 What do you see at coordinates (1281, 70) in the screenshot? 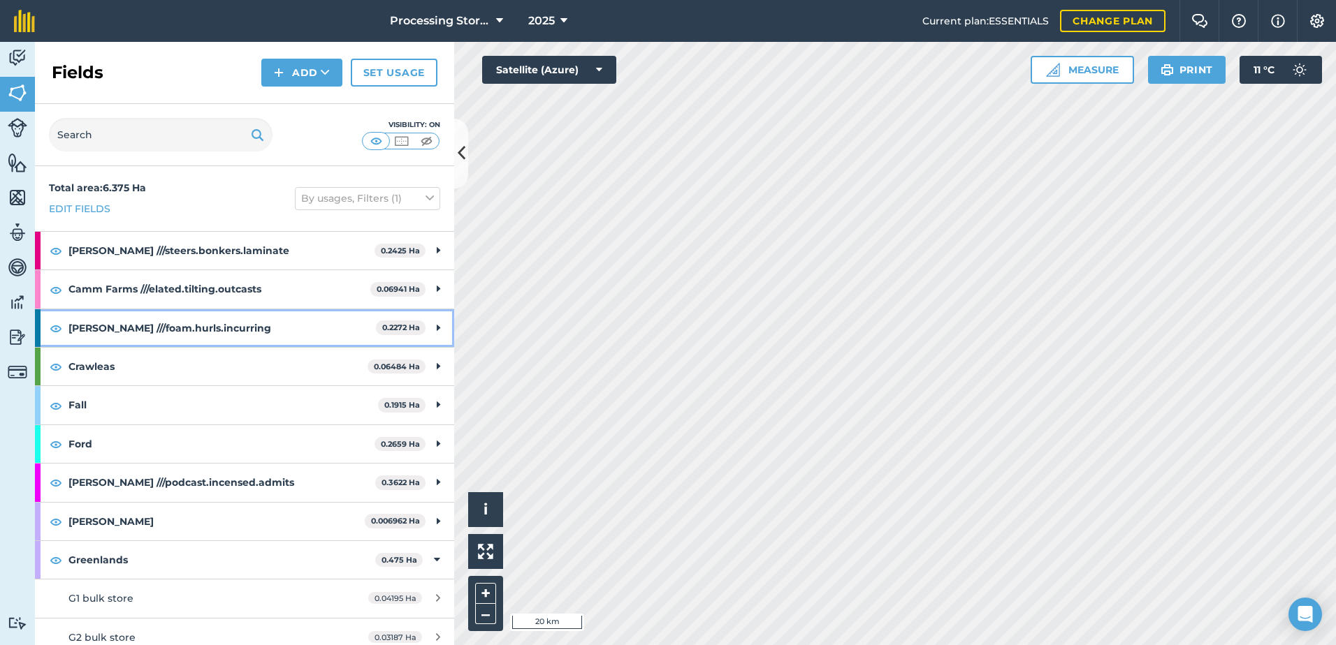
I see `button: 11 °C` at bounding box center [1281, 70].